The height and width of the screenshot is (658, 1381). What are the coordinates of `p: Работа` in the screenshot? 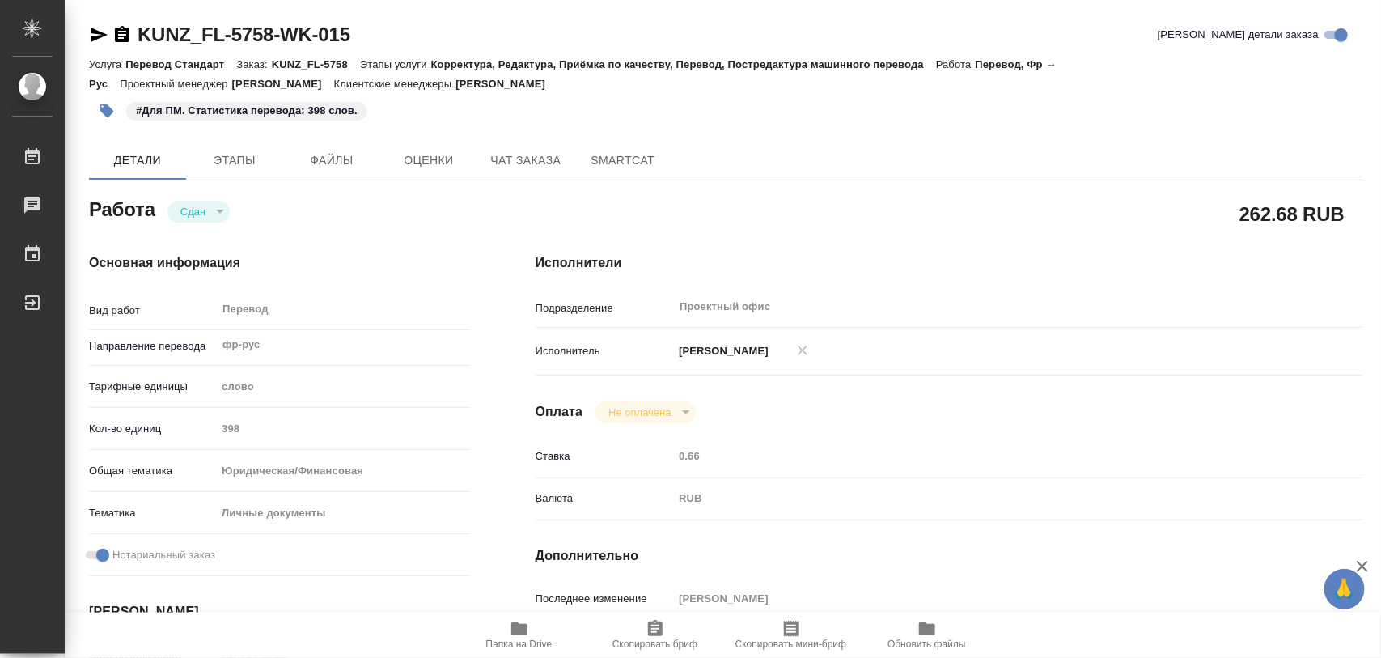 It's located at (955, 64).